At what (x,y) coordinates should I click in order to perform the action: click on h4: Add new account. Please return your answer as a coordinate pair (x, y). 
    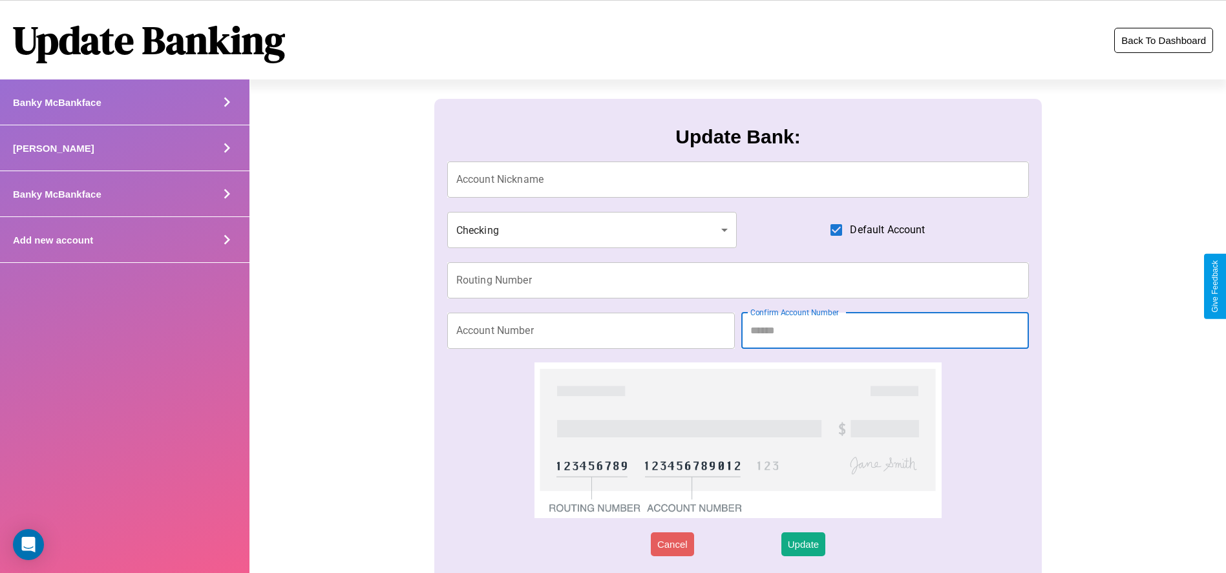
    Looking at the image, I should click on (53, 240).